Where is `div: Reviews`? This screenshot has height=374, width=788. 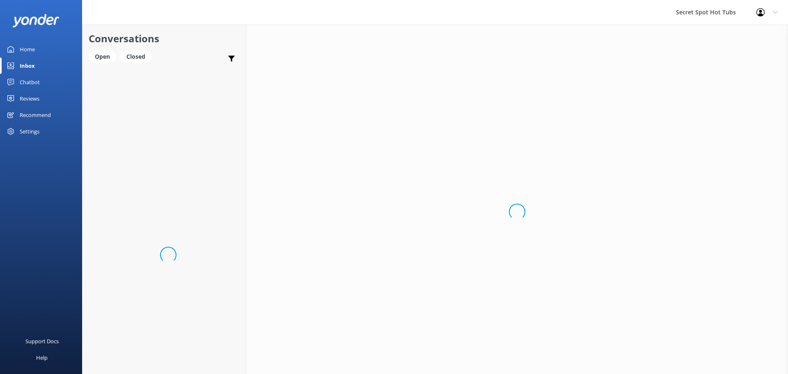 div: Reviews is located at coordinates (30, 98).